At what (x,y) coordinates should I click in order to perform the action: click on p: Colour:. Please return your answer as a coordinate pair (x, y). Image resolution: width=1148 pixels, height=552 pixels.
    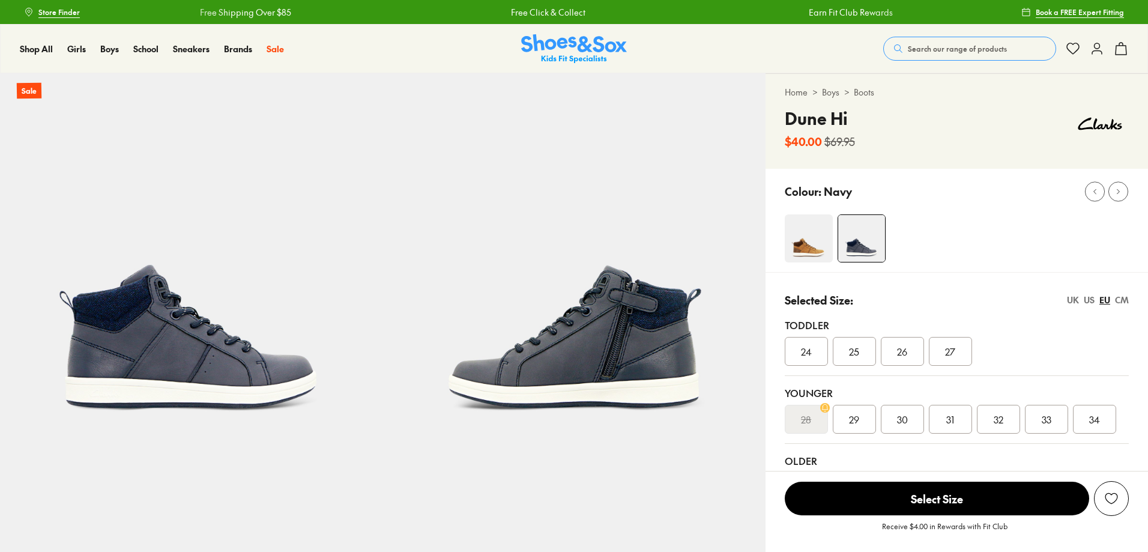
    Looking at the image, I should click on (803, 191).